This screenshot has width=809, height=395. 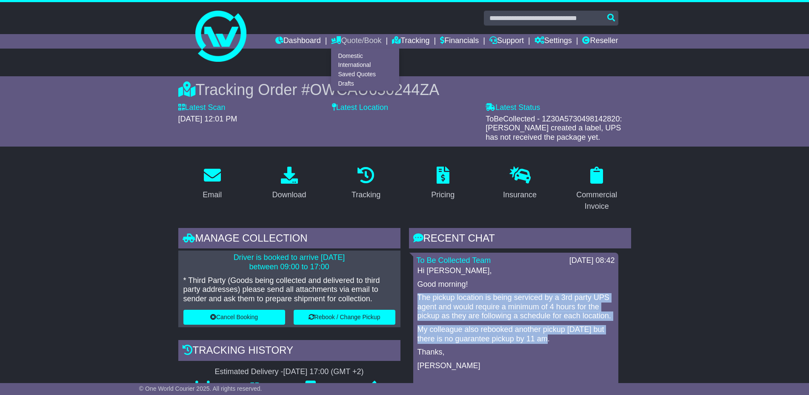 I want to click on a: Saved Quotes, so click(x=365, y=75).